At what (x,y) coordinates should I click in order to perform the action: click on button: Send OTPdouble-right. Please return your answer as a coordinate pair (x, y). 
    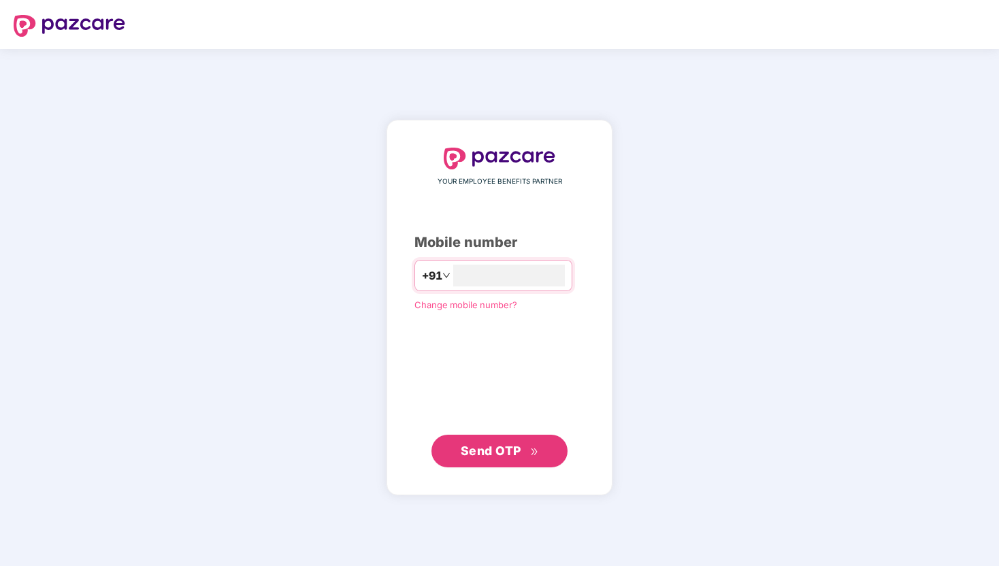
    Looking at the image, I should click on (500, 451).